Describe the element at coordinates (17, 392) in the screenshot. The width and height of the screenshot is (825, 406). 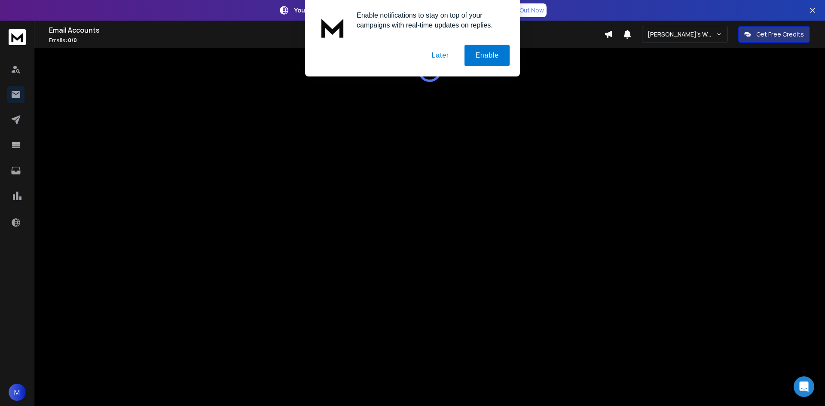
I see `button: M` at that location.